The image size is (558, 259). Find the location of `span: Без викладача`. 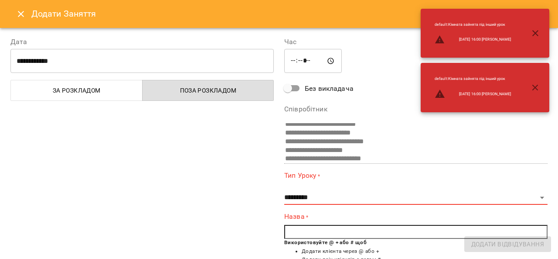

span: Без викладача is located at coordinates (329, 89).